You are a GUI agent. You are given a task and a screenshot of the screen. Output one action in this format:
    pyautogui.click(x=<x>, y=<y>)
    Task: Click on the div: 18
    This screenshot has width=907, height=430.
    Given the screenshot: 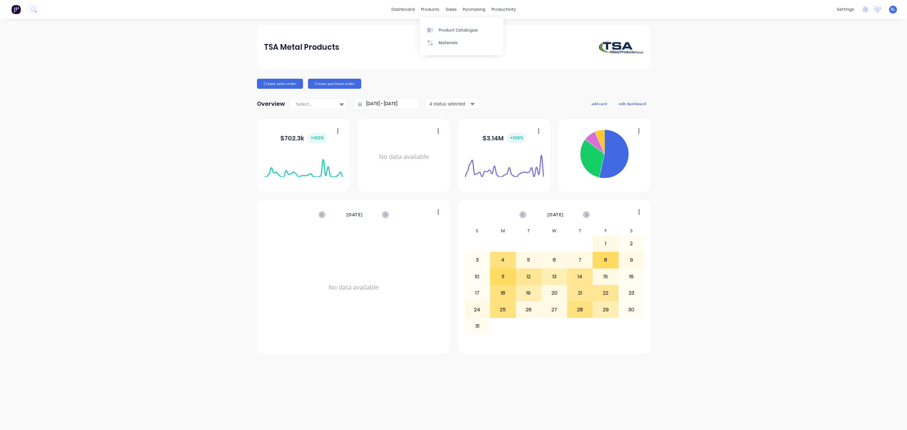 What is the action you would take?
    pyautogui.click(x=503, y=293)
    